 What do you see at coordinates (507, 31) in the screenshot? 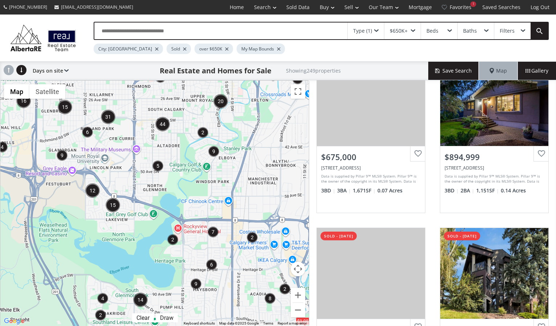
I see `div: Filters` at bounding box center [507, 31].